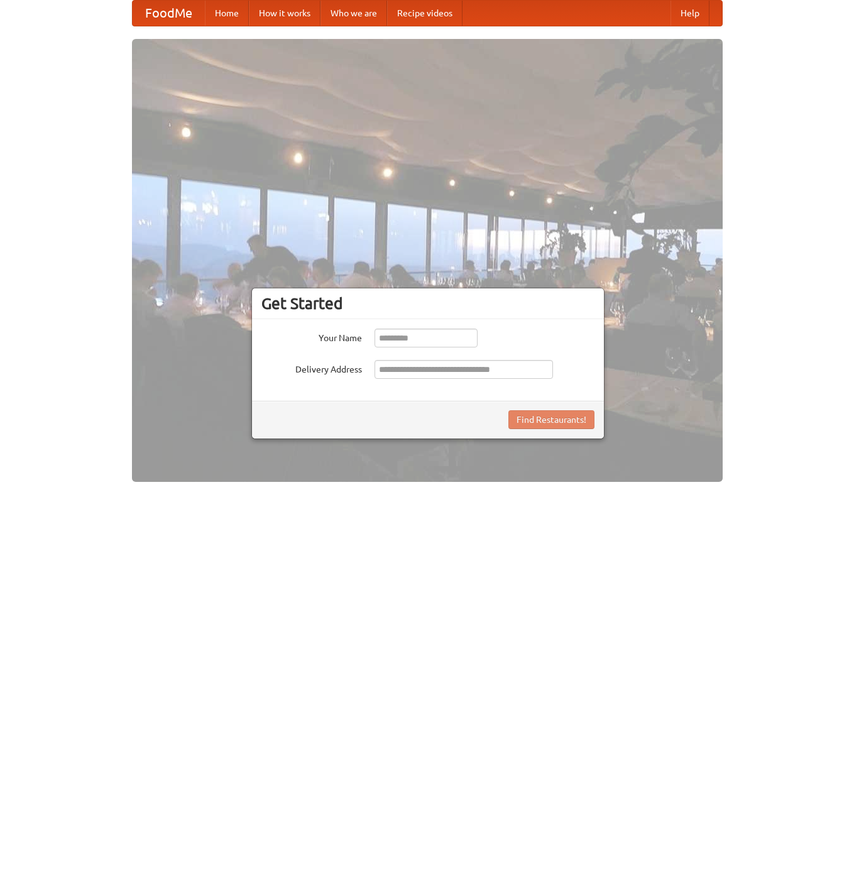 The image size is (854, 889). Describe the element at coordinates (312, 368) in the screenshot. I see `label: Delivery Address` at that location.